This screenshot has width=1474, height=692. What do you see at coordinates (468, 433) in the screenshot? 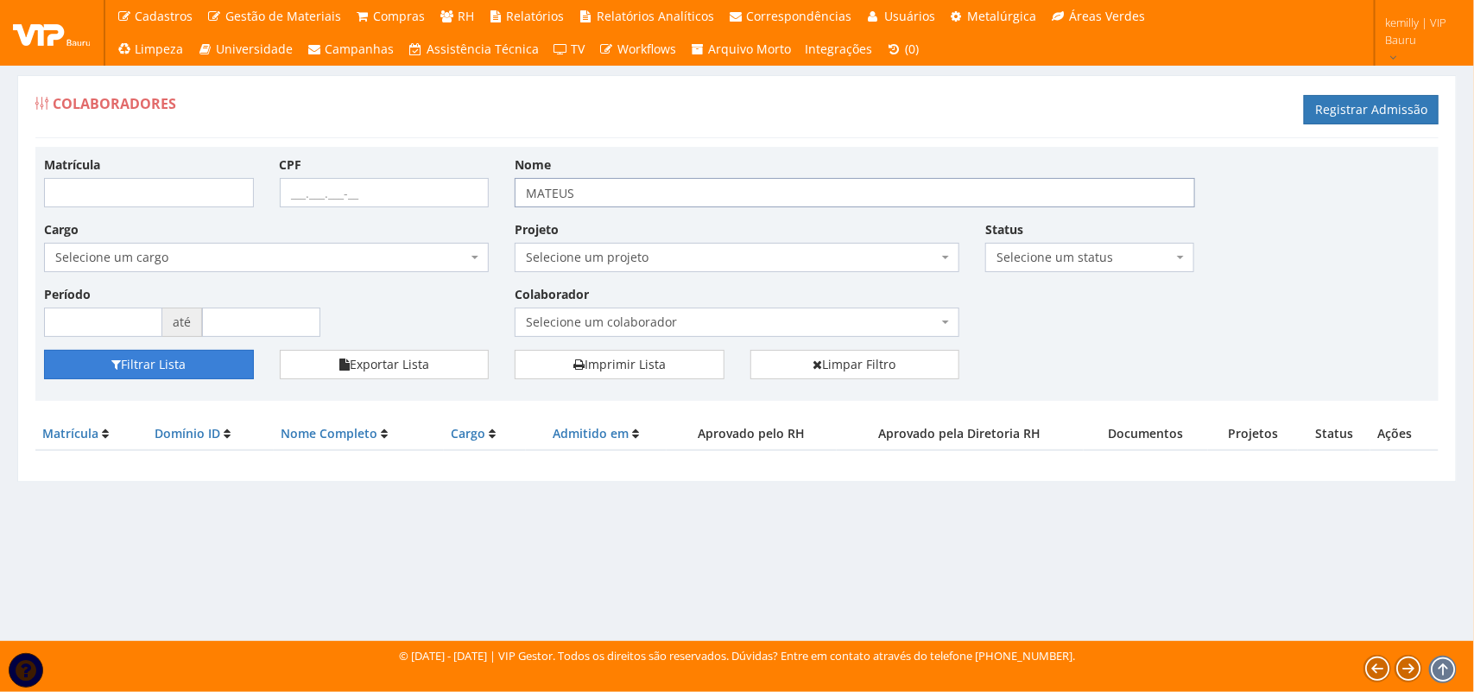
I see `a: Cargo` at bounding box center [468, 433].